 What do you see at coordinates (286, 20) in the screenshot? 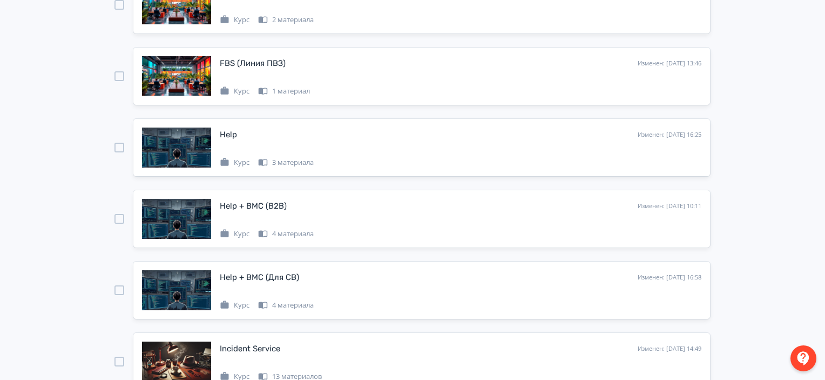
I see `div: 2 материала` at bounding box center [286, 20].